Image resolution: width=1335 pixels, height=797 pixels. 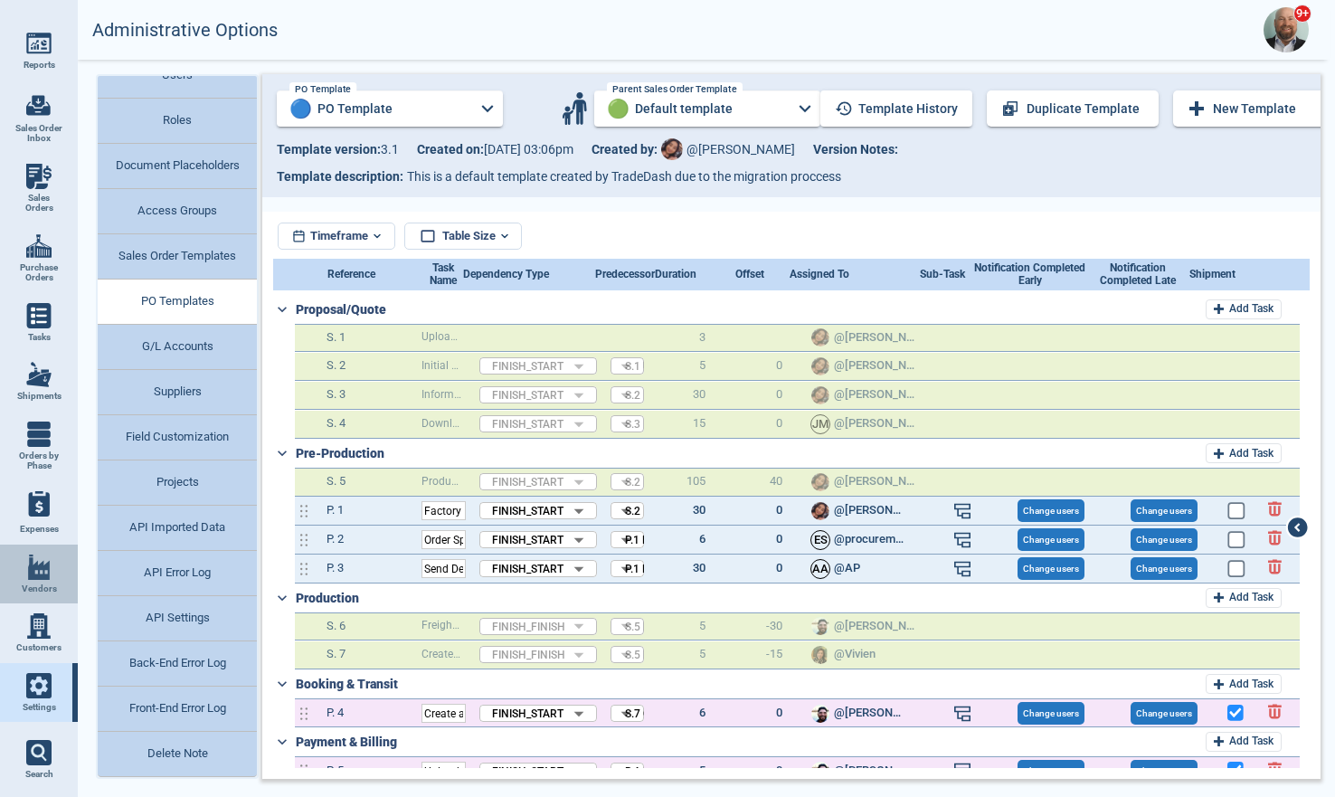 What do you see at coordinates (177, 257) in the screenshot?
I see `button: Sales Order Templates` at bounding box center [177, 257].